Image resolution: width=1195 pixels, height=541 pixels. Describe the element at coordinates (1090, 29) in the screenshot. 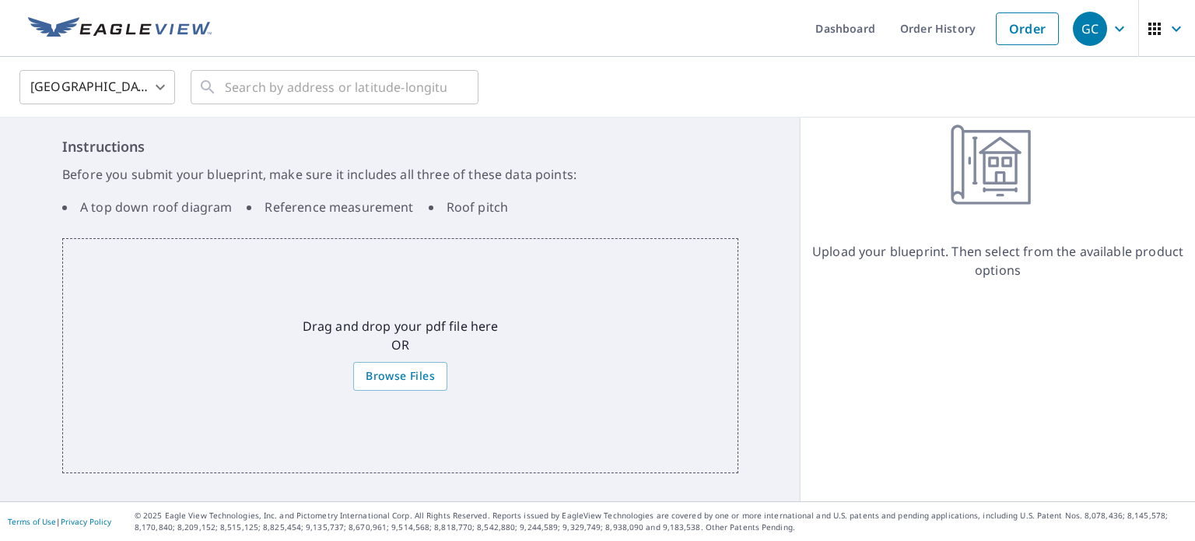

I see `div: GC` at that location.